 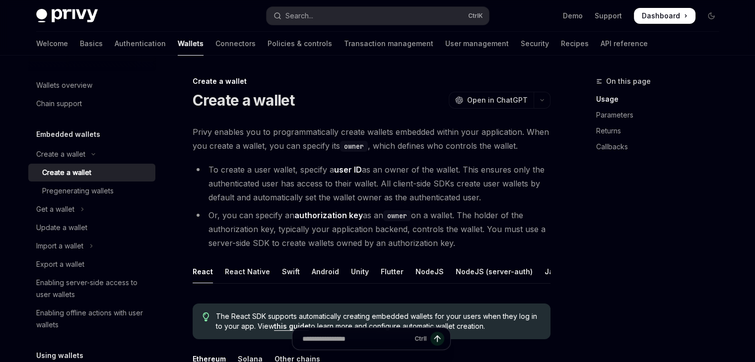 I want to click on div: Enabling offline actions with user wallets, so click(x=93, y=319).